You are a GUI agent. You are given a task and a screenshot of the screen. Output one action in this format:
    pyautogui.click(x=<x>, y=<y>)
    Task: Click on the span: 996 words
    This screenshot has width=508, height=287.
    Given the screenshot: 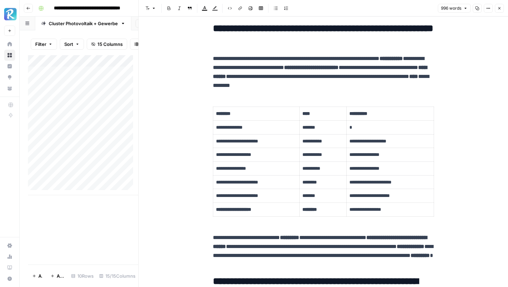 What is the action you would take?
    pyautogui.click(x=451, y=8)
    